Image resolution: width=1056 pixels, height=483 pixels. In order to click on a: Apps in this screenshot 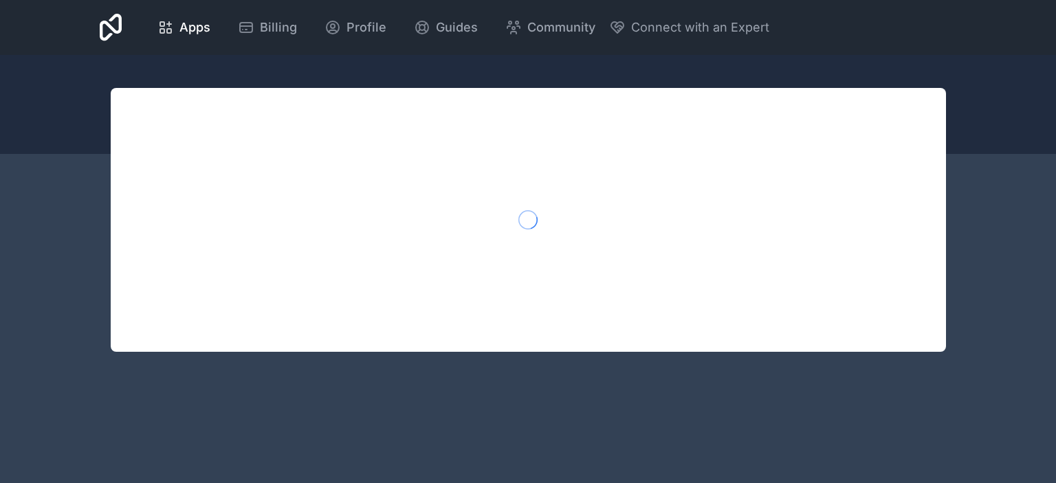, I will do `click(184, 28)`.